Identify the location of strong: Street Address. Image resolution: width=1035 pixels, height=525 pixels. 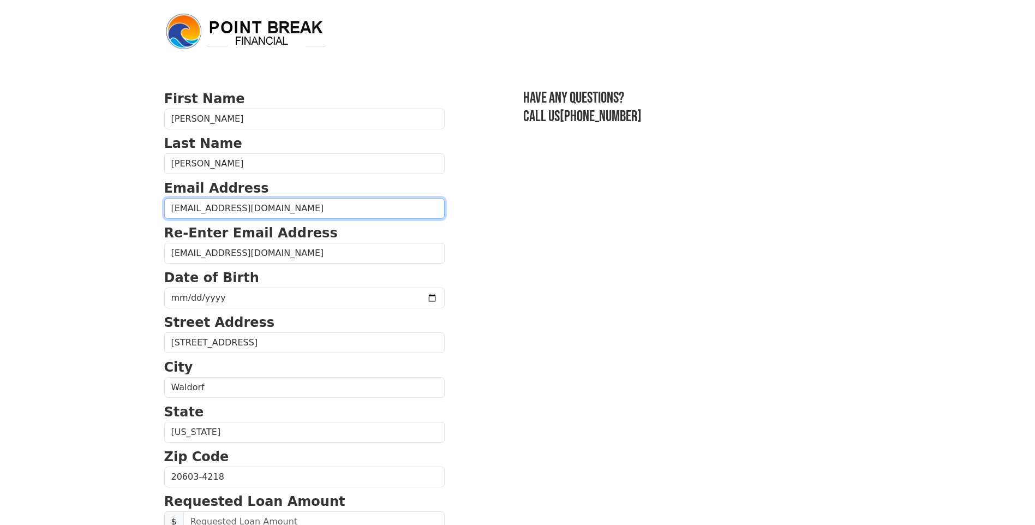
(219, 322).